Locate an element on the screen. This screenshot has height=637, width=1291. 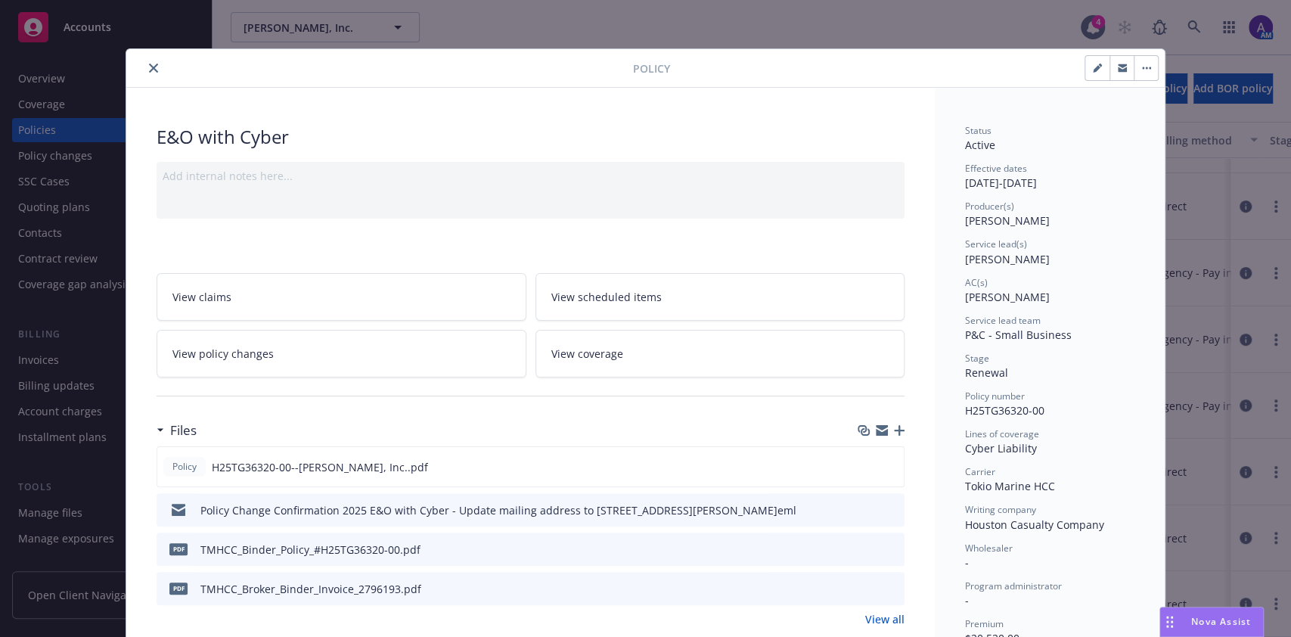
div: Files is located at coordinates (176, 430).